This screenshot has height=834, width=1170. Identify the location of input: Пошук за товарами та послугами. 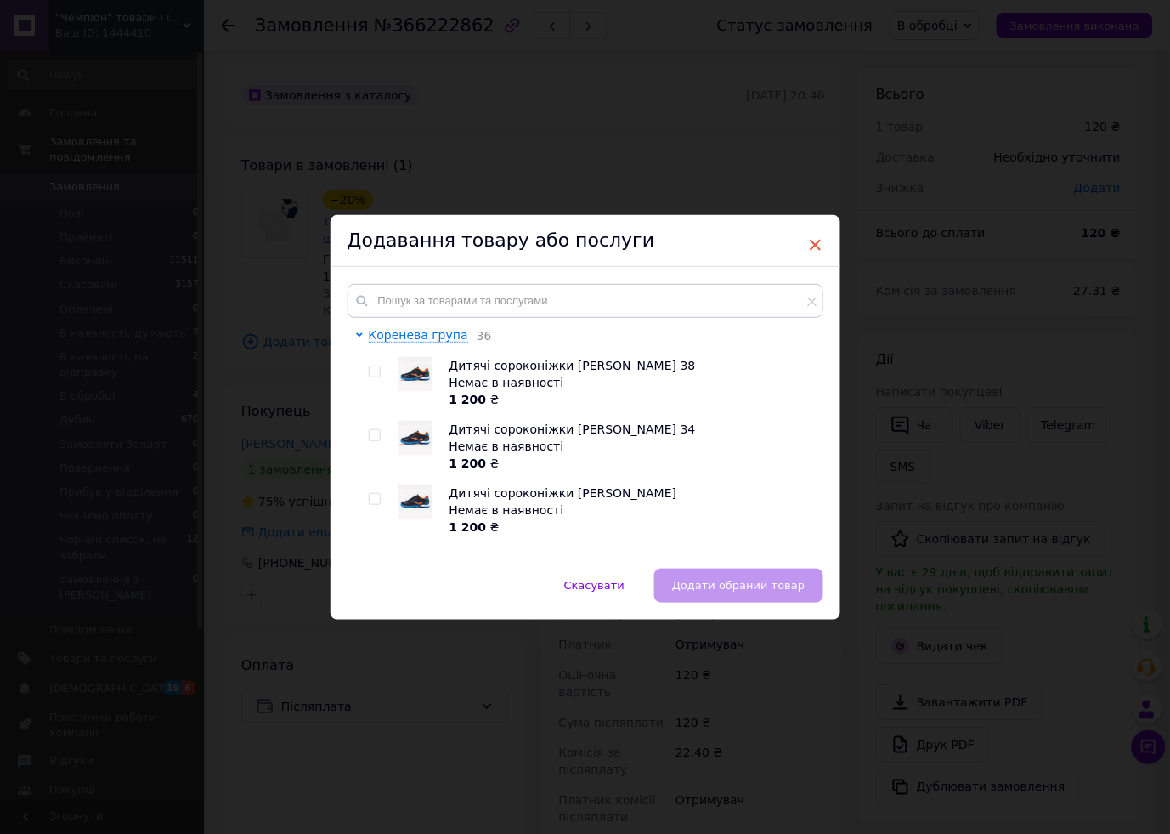
(586, 301).